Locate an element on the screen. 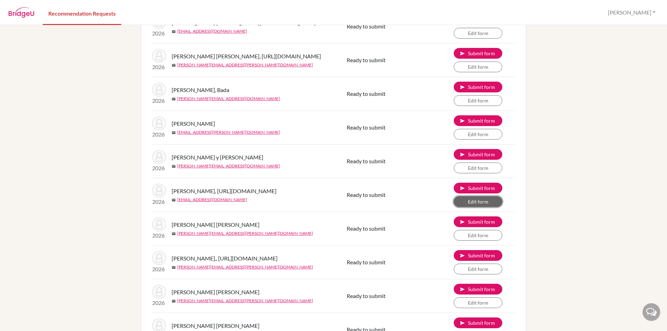 This screenshot has width=667, height=331. img: Monterrosa Mayorga, https://easalvador.powerschool.com/admin/students/home.html?frn=0011165 is located at coordinates (159, 56).